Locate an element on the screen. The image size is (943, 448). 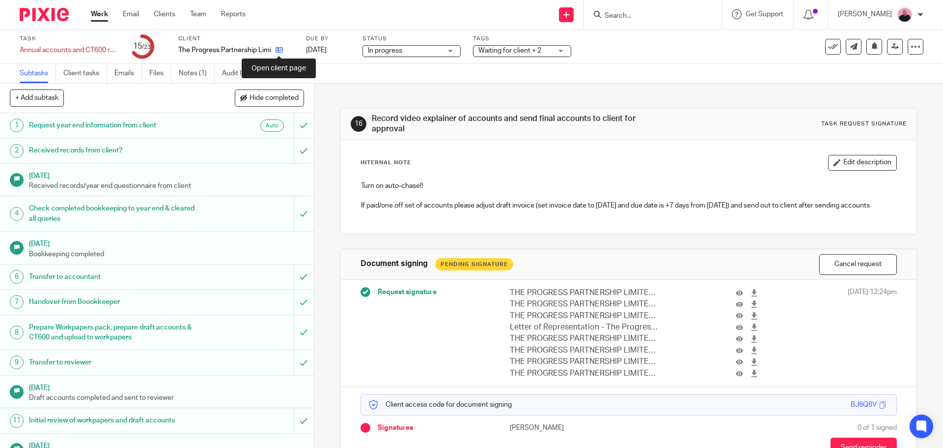
label: Task is located at coordinates (69, 39).